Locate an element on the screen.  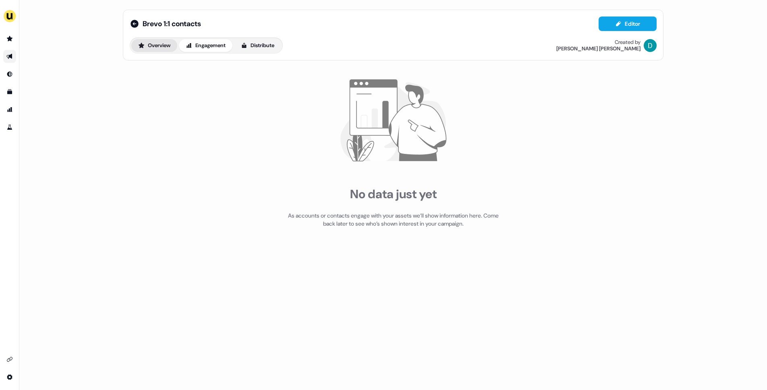
a: Overview is located at coordinates (154, 46).